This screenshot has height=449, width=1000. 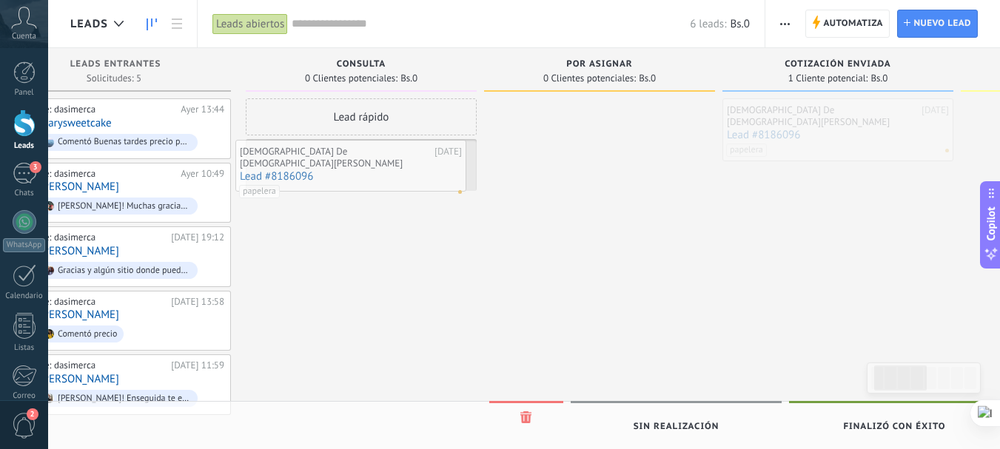 What do you see at coordinates (361, 117) in the screenshot?
I see `div: Lead rápido` at bounding box center [361, 117].